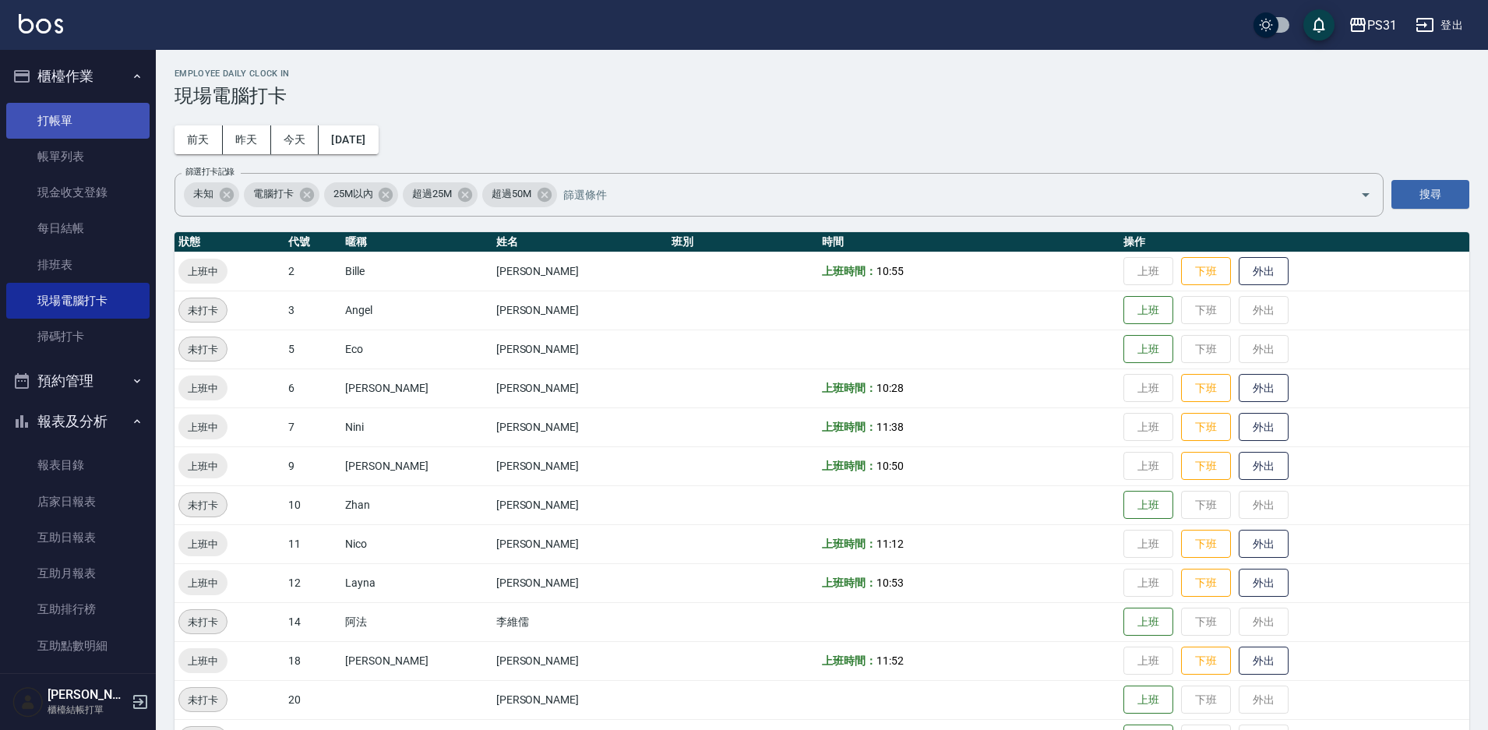 This screenshot has width=1488, height=730. Describe the element at coordinates (28, 702) in the screenshot. I see `img: Person` at that location.